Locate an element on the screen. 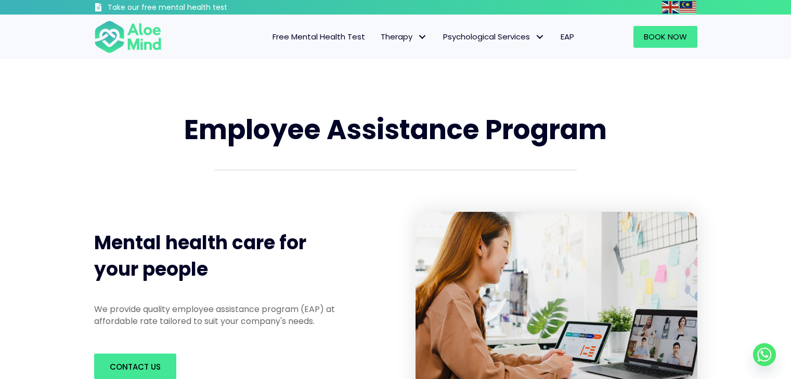 The image size is (791, 379). a: English is located at coordinates (671, 7).